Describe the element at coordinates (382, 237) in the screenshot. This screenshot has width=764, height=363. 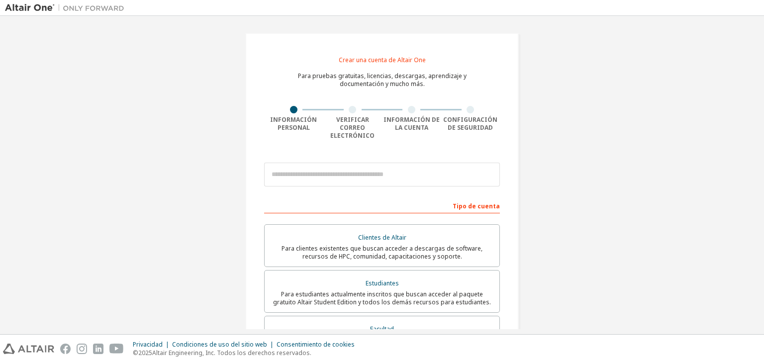
I see `font: Clientes de Altair` at that location.